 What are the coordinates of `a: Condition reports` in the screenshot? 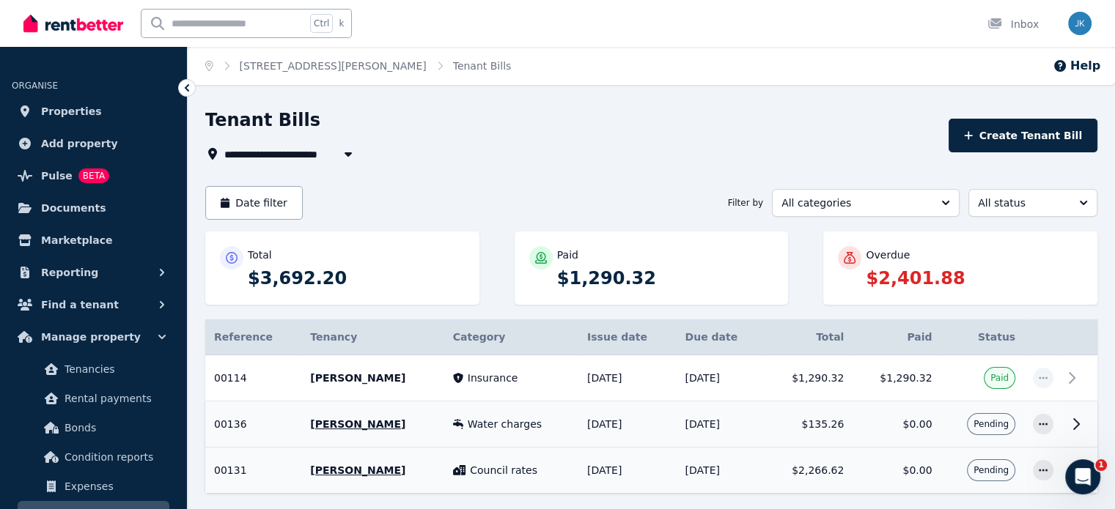 It's located at (93, 457).